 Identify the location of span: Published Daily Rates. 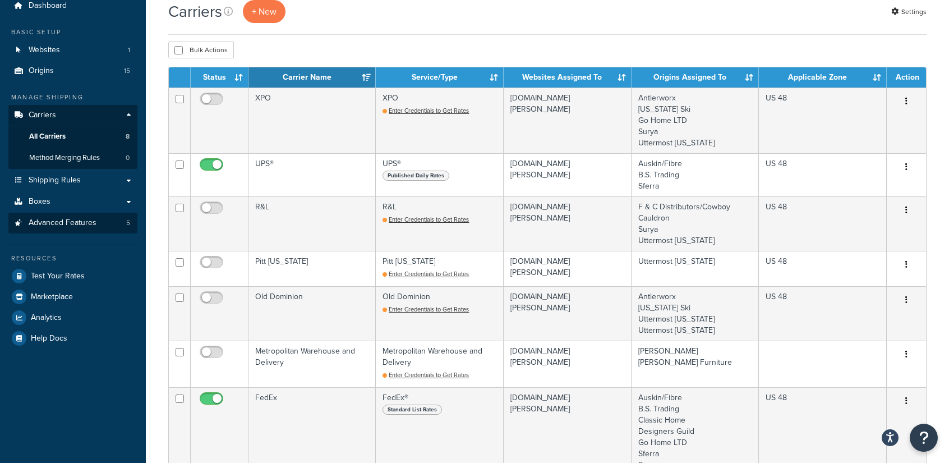
(415, 175).